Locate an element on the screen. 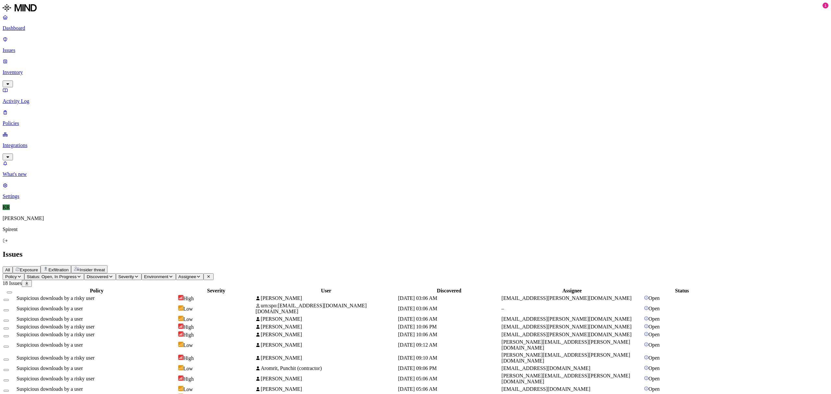 This screenshot has width=831, height=394. div: Discovered is located at coordinates (449, 291).